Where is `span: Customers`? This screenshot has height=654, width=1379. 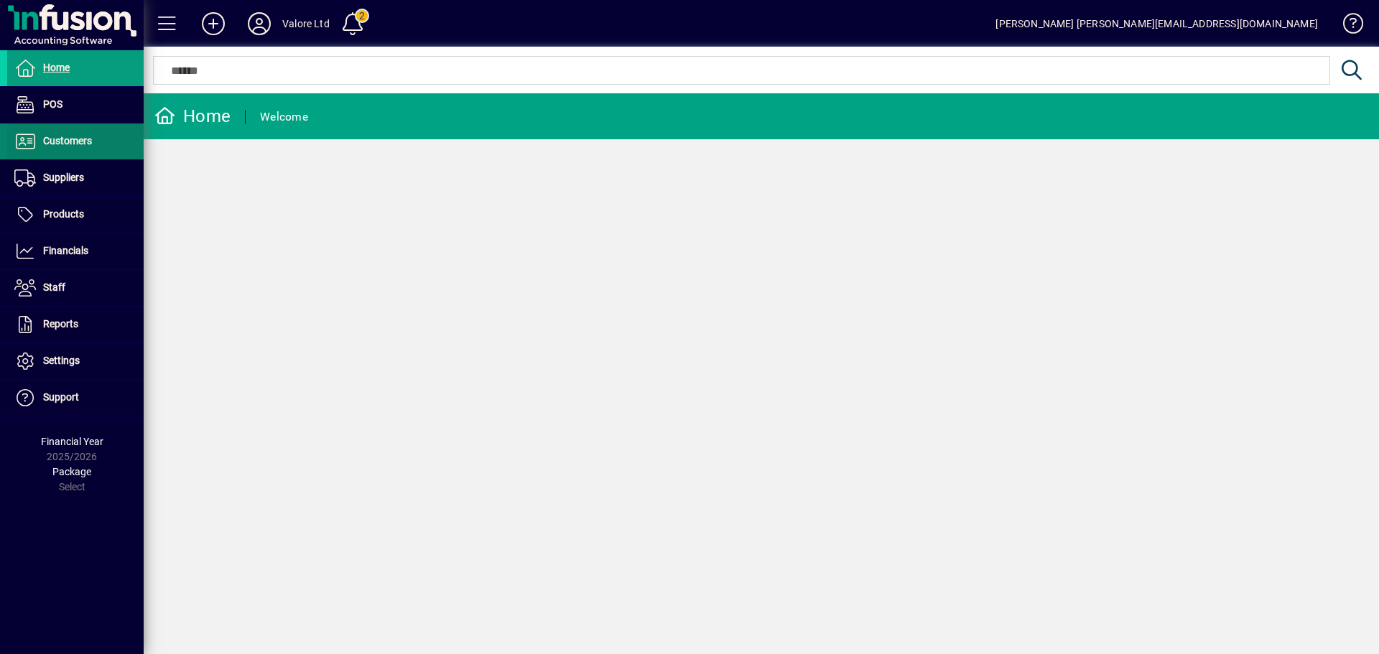 span: Customers is located at coordinates (68, 141).